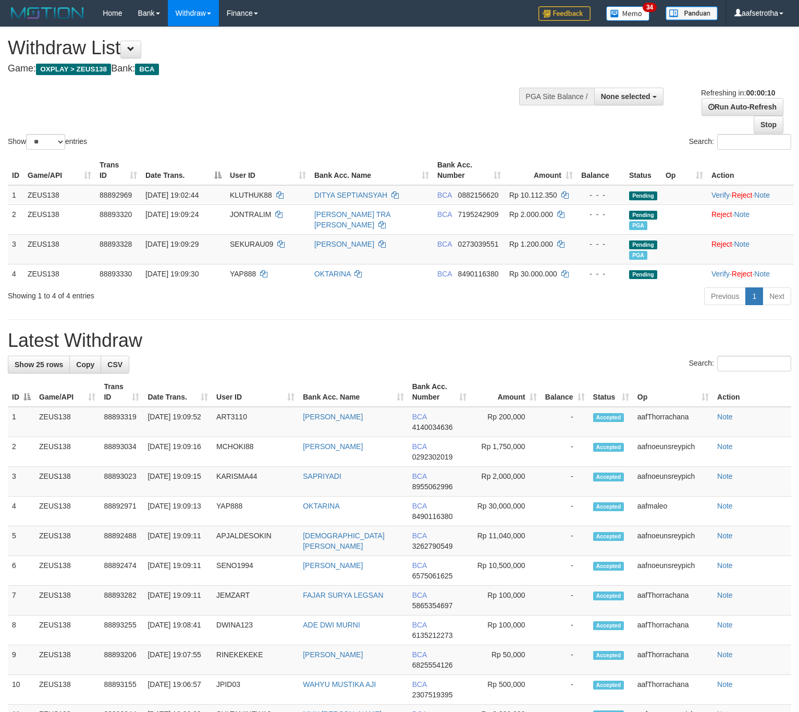 This screenshot has height=712, width=799. What do you see at coordinates (611, 392) in the screenshot?
I see `th: Status: activate to sort column ascending` at bounding box center [611, 392].